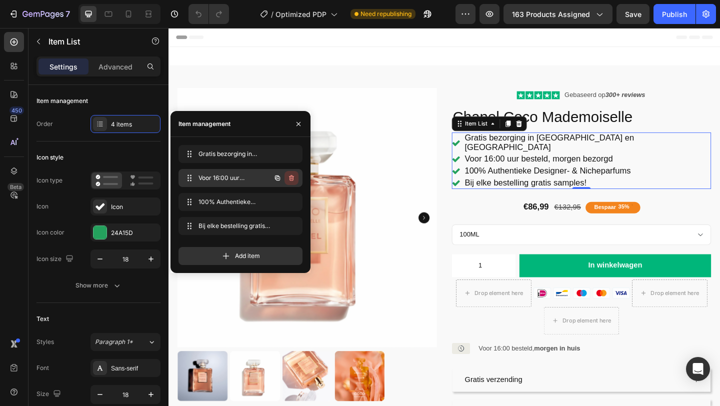  I want to click on strong: morgen in huis, so click(423, 348).